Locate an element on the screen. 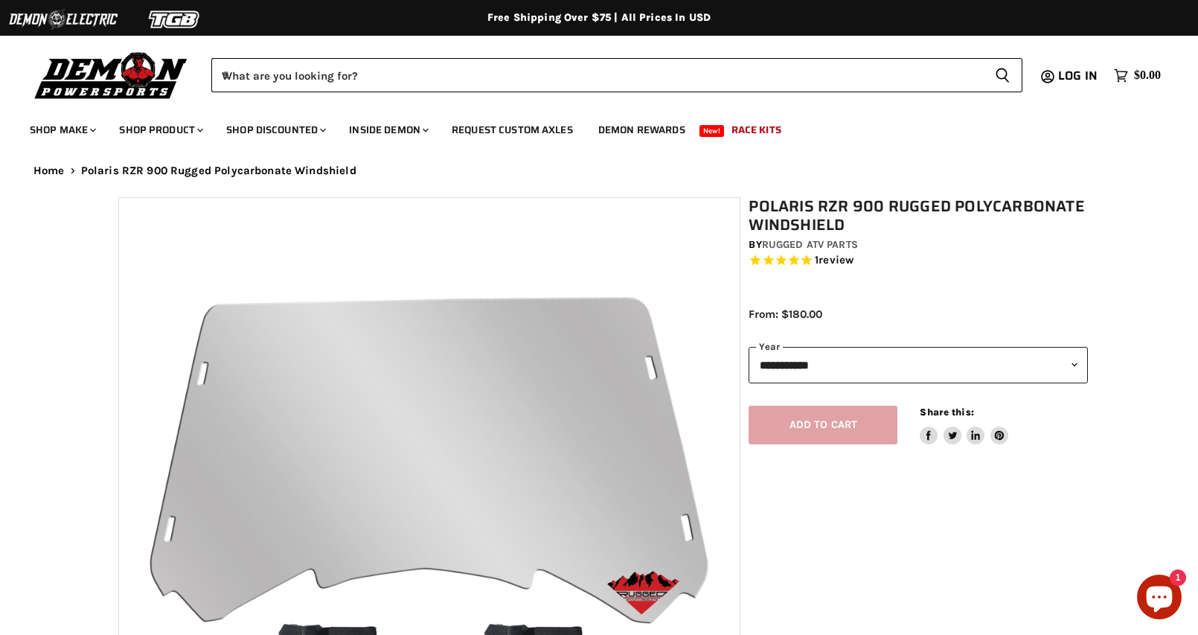  button: Search is located at coordinates (1002, 75).